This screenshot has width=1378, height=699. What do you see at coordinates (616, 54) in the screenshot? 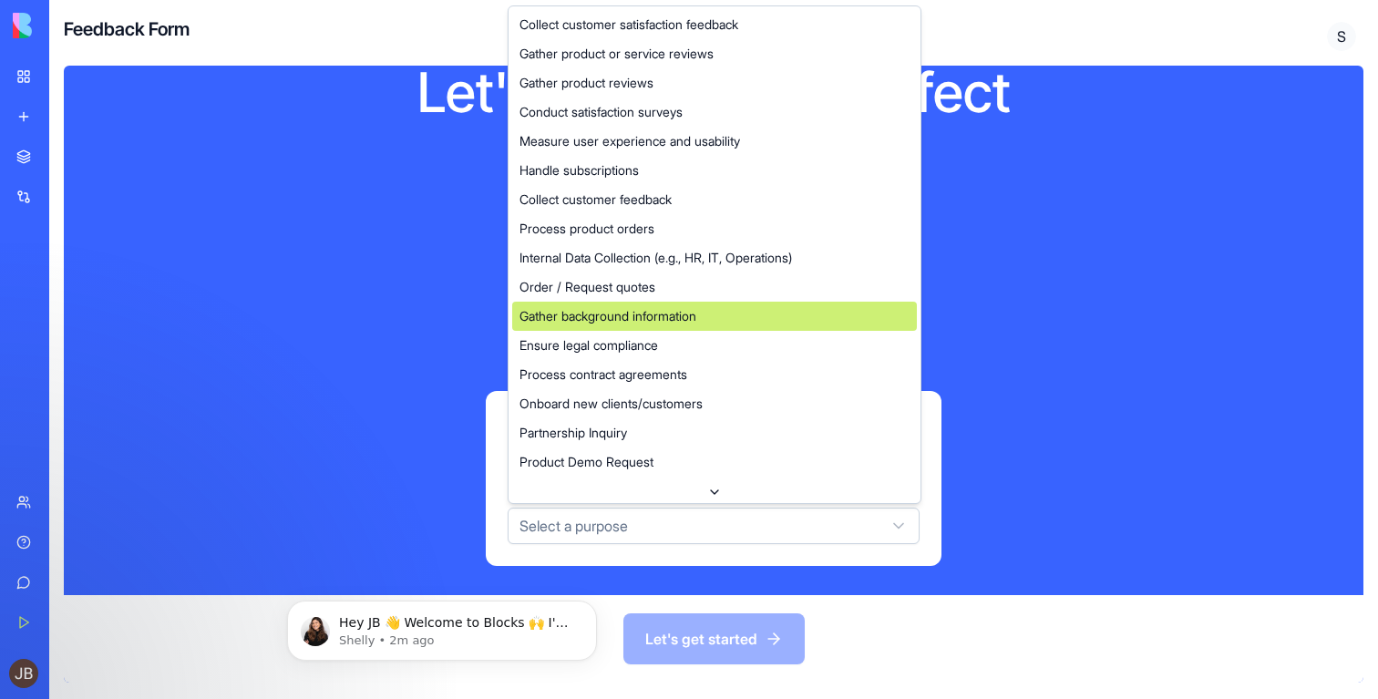
I see `span: Gather product or service reviews` at bounding box center [616, 54].